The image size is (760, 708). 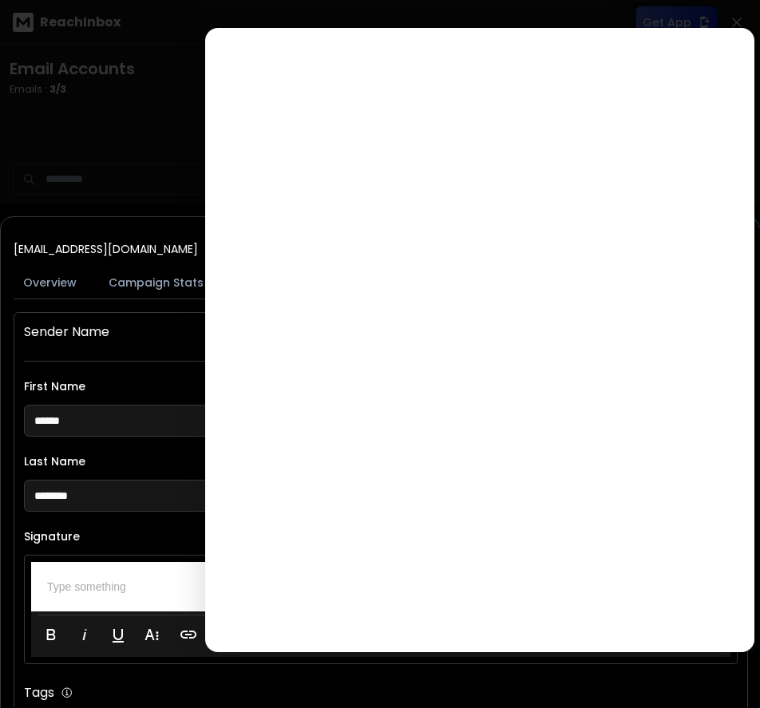 I want to click on label: Signature, so click(x=381, y=536).